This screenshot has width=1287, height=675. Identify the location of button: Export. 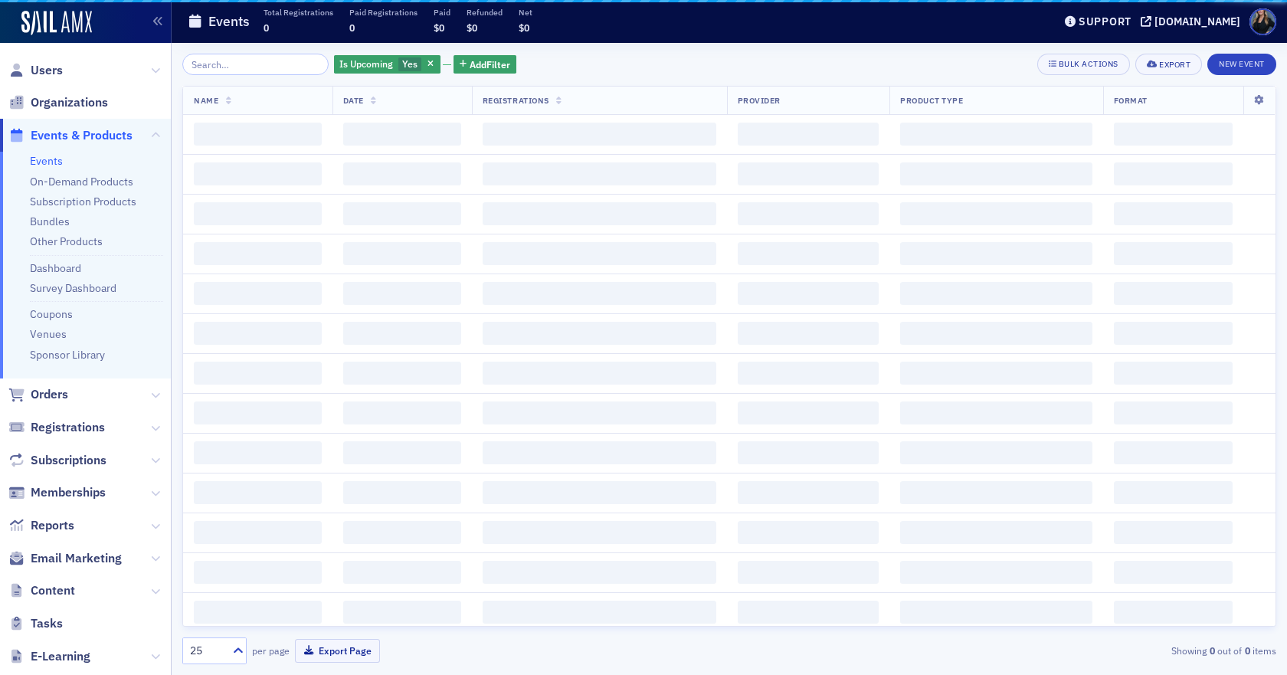
(1168, 64).